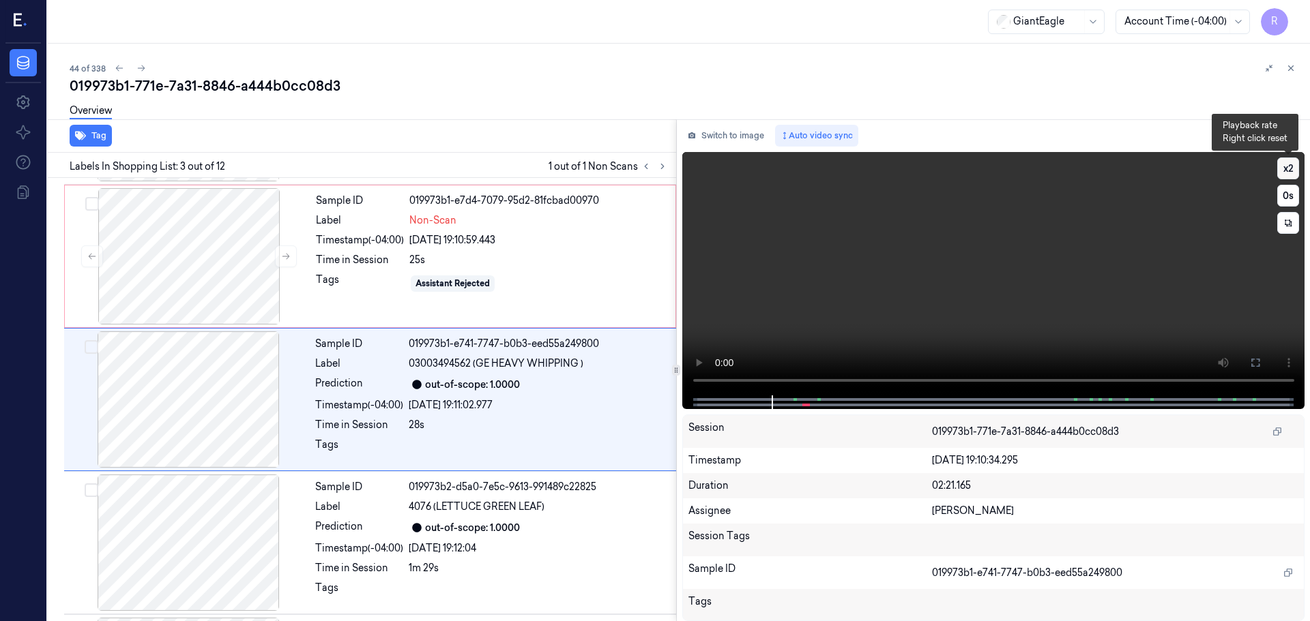 This screenshot has width=1310, height=621. What do you see at coordinates (452, 284) in the screenshot?
I see `div: Assistant Rejected` at bounding box center [452, 284].